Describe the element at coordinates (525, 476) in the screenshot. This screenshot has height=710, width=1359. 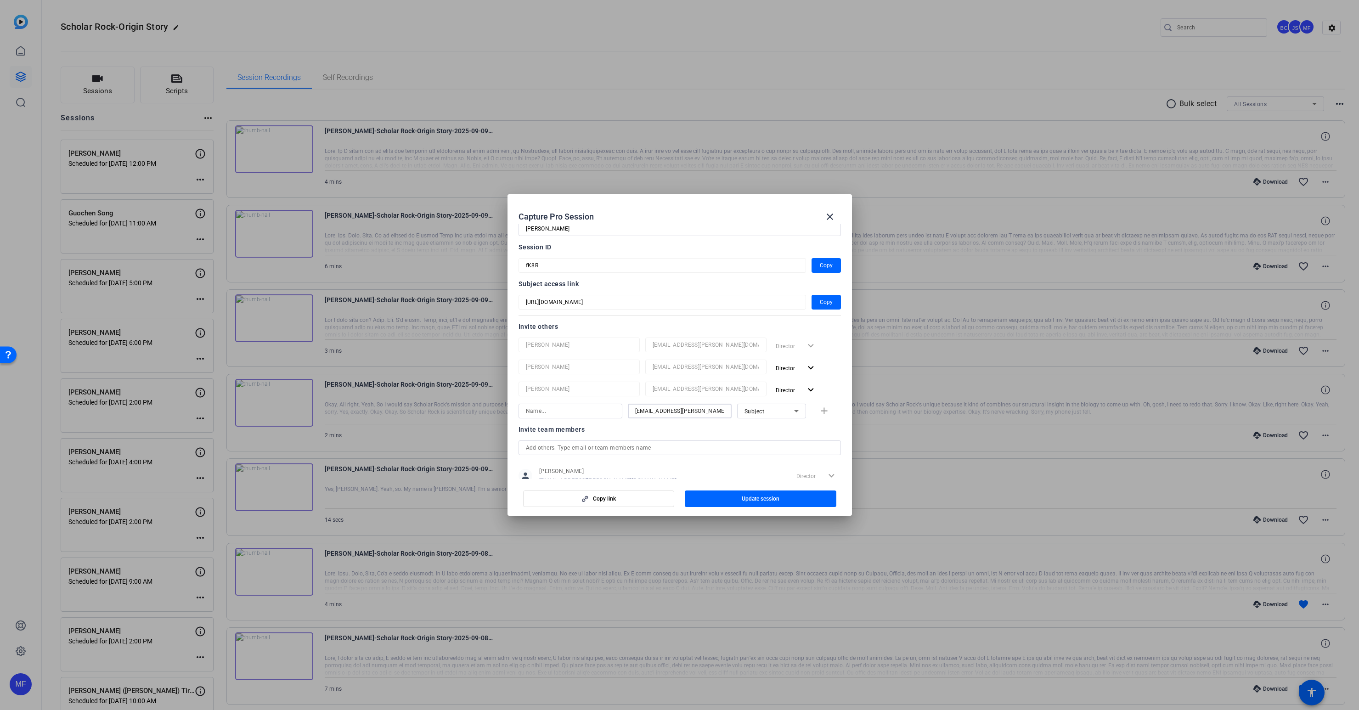
I see `mat-icon: person` at that location.